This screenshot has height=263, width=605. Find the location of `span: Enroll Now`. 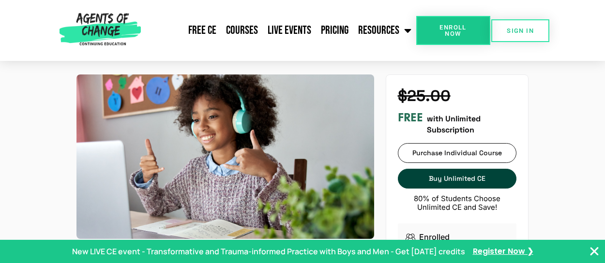

span: Enroll Now is located at coordinates (453, 30).